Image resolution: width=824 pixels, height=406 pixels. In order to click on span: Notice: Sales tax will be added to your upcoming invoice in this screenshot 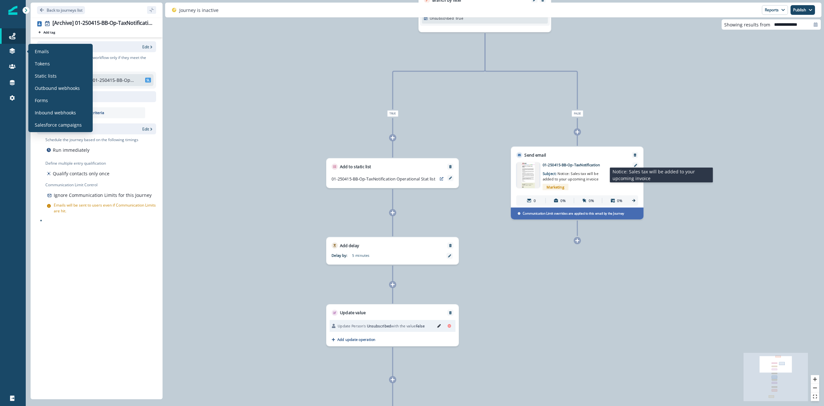, I will do `click(570, 176)`.